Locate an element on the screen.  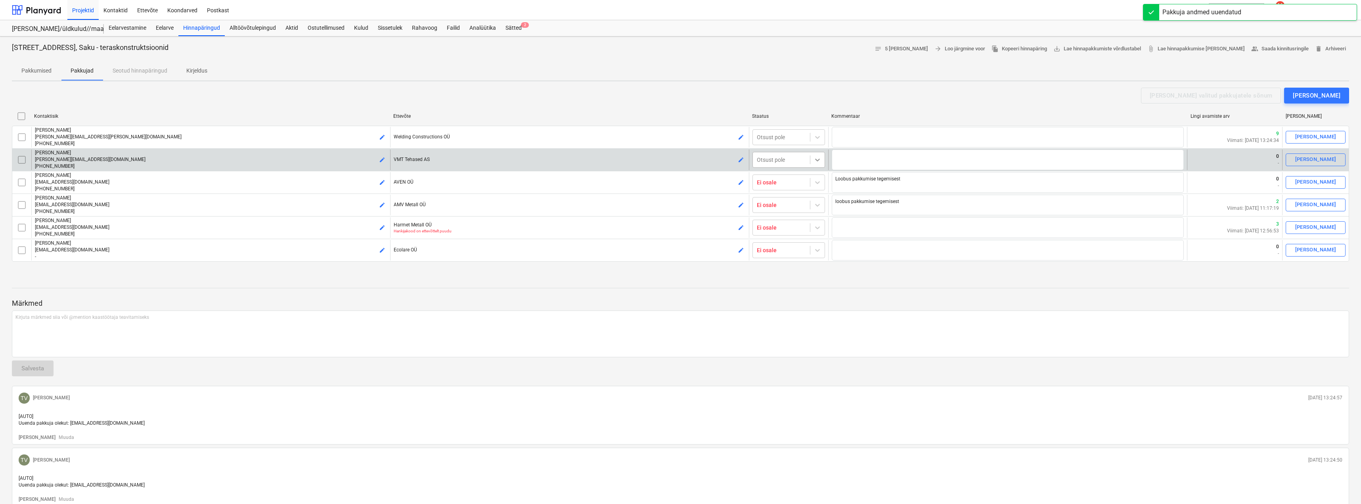
p: VMT Tehased AS is located at coordinates (570, 159).